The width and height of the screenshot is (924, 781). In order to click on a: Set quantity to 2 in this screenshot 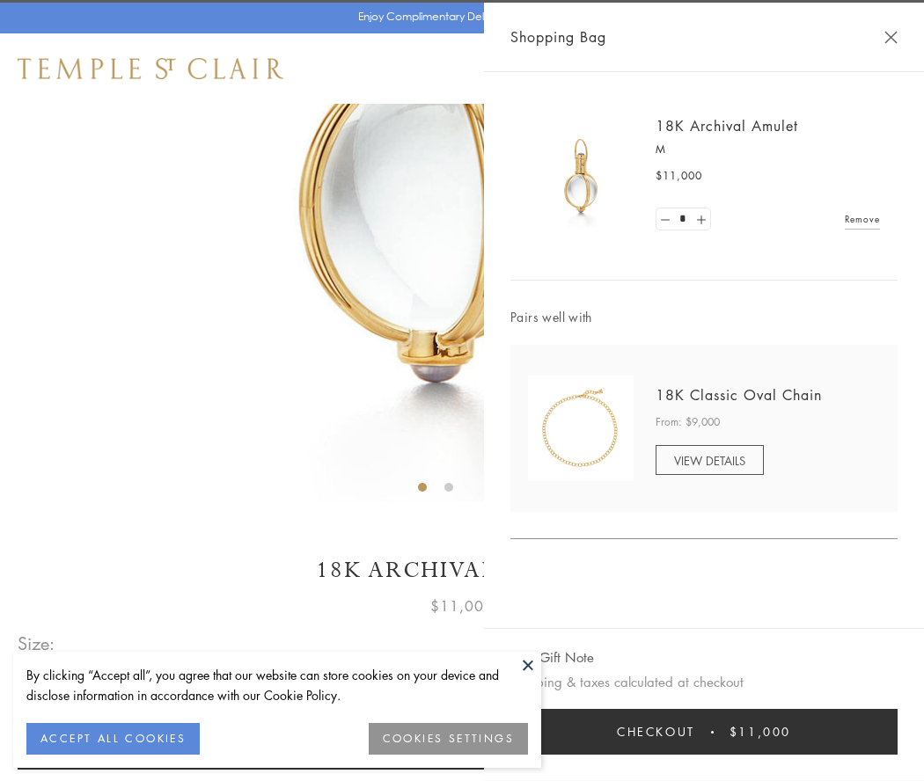, I will do `click(700, 219)`.